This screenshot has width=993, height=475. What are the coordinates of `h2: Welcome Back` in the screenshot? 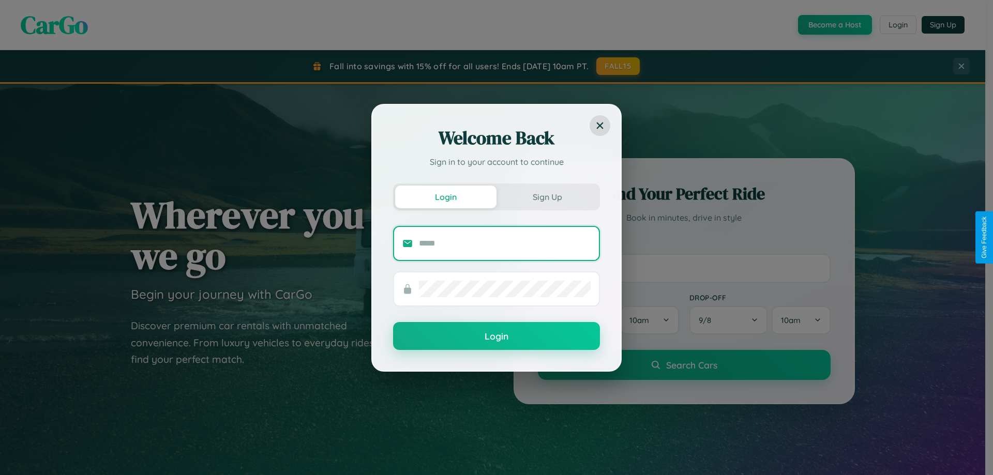 It's located at (497, 138).